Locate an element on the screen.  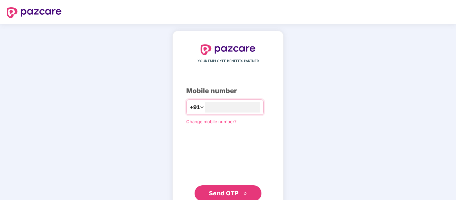
span: Send OTP is located at coordinates (224, 193).